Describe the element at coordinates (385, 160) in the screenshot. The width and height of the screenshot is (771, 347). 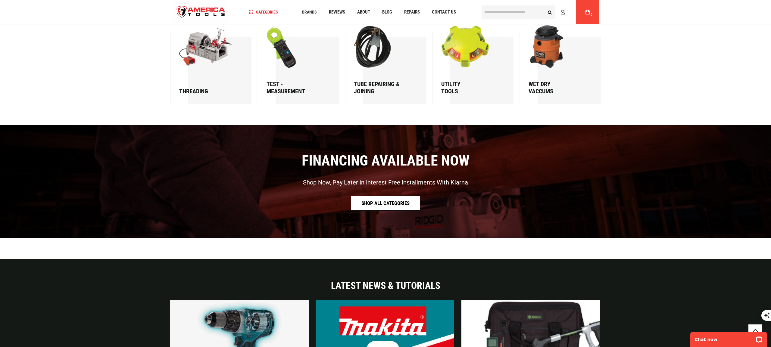
I see `div: Financing Available Now` at that location.